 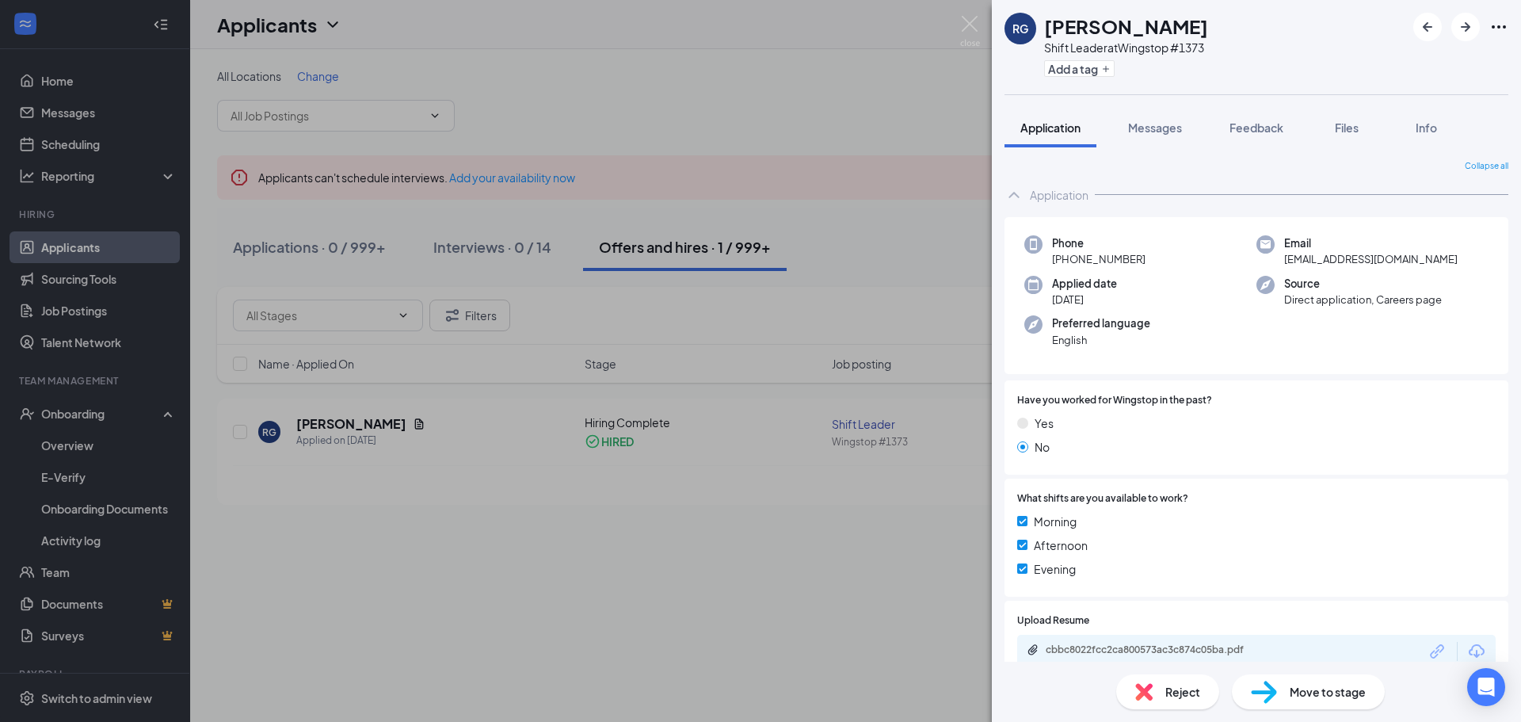 I want to click on span: English, so click(x=1101, y=340).